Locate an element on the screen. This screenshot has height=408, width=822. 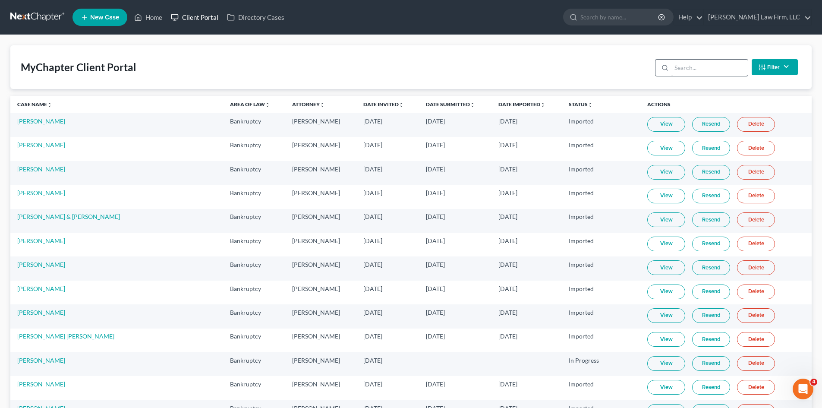
input: Search by name... is located at coordinates (619, 17).